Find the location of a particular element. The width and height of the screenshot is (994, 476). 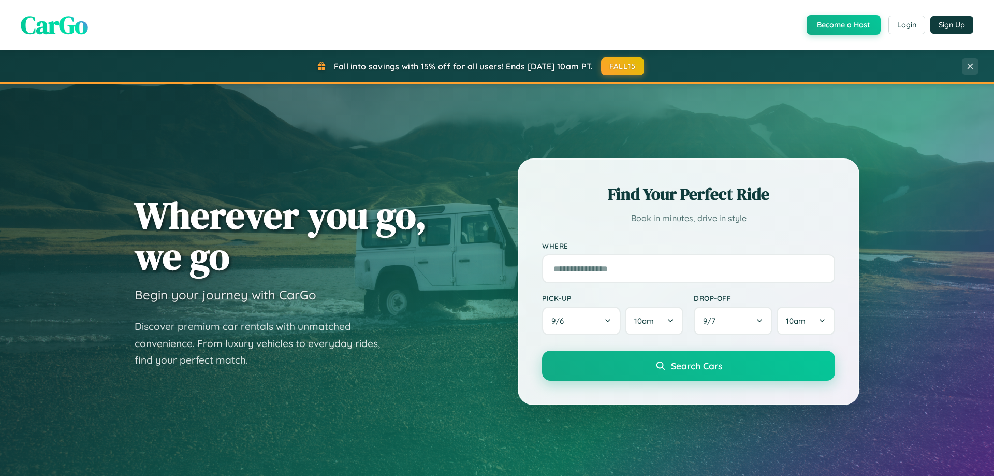

span: Search Cars is located at coordinates (696, 365).